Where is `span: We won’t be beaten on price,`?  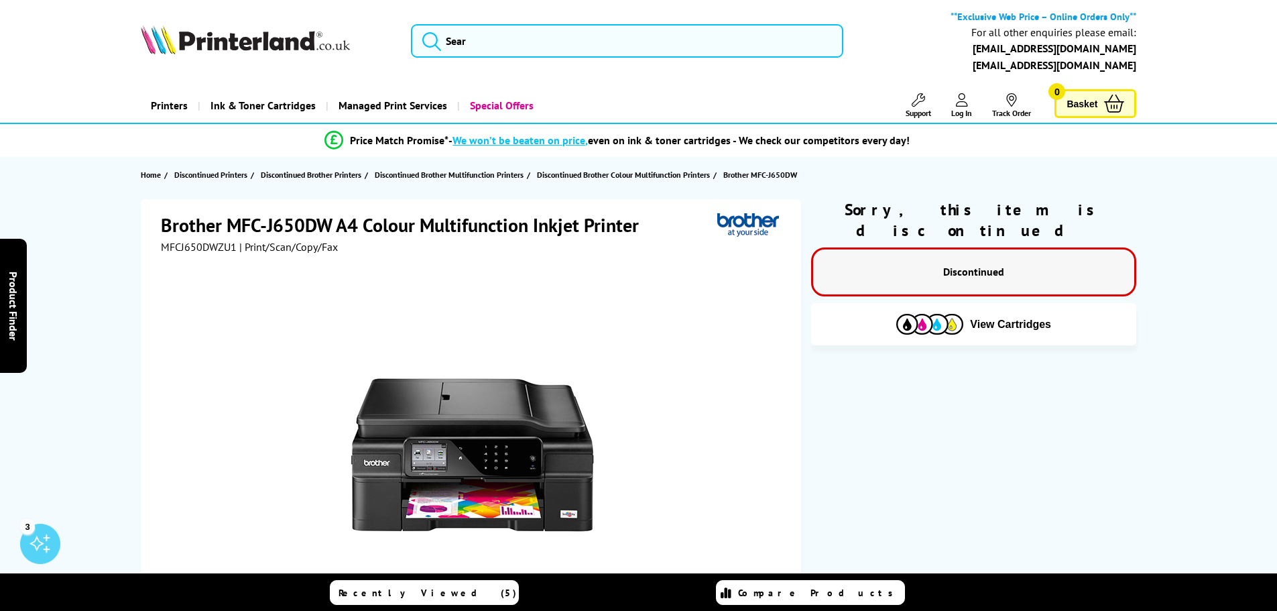
span: We won’t be beaten on price, is located at coordinates (520, 140).